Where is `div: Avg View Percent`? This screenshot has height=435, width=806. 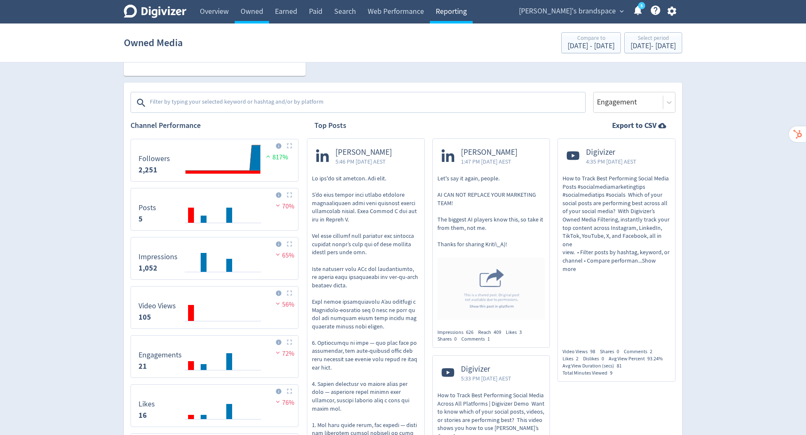
div: Avg View Percent is located at coordinates (638, 359).